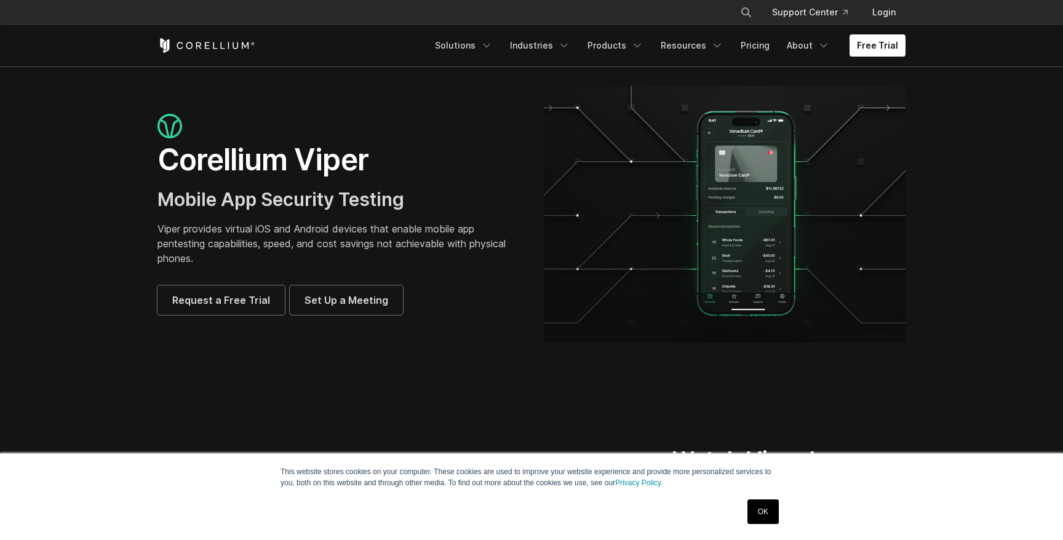 The image size is (1063, 540). What do you see at coordinates (808, 46) in the screenshot?
I see `a: About` at bounding box center [808, 46].